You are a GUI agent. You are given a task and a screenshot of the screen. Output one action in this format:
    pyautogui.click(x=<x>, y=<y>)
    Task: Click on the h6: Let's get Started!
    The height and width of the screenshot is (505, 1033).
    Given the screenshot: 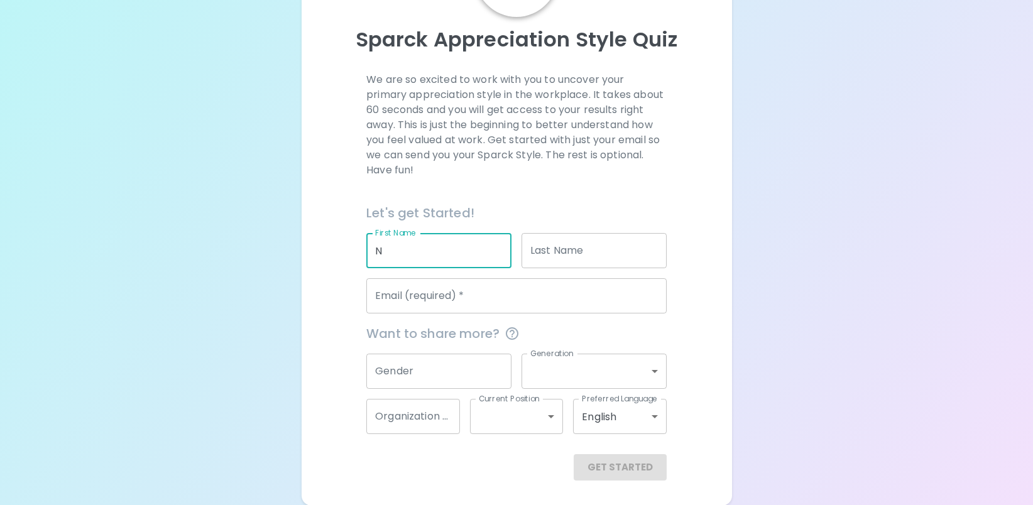 What is the action you would take?
    pyautogui.click(x=516, y=213)
    